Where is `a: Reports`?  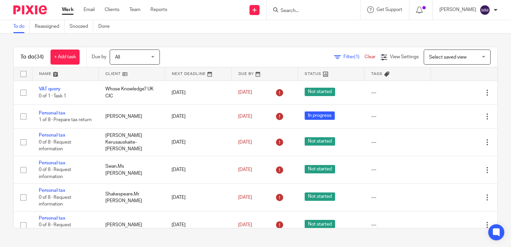
a: Reports is located at coordinates (159, 10).